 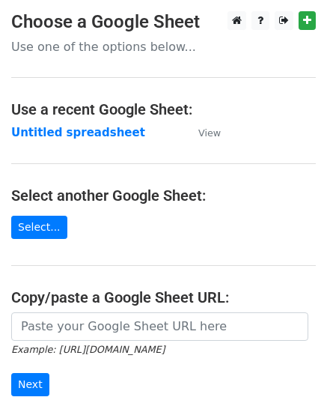 I want to click on h4: Use a recent Google Sheet:, so click(x=163, y=109).